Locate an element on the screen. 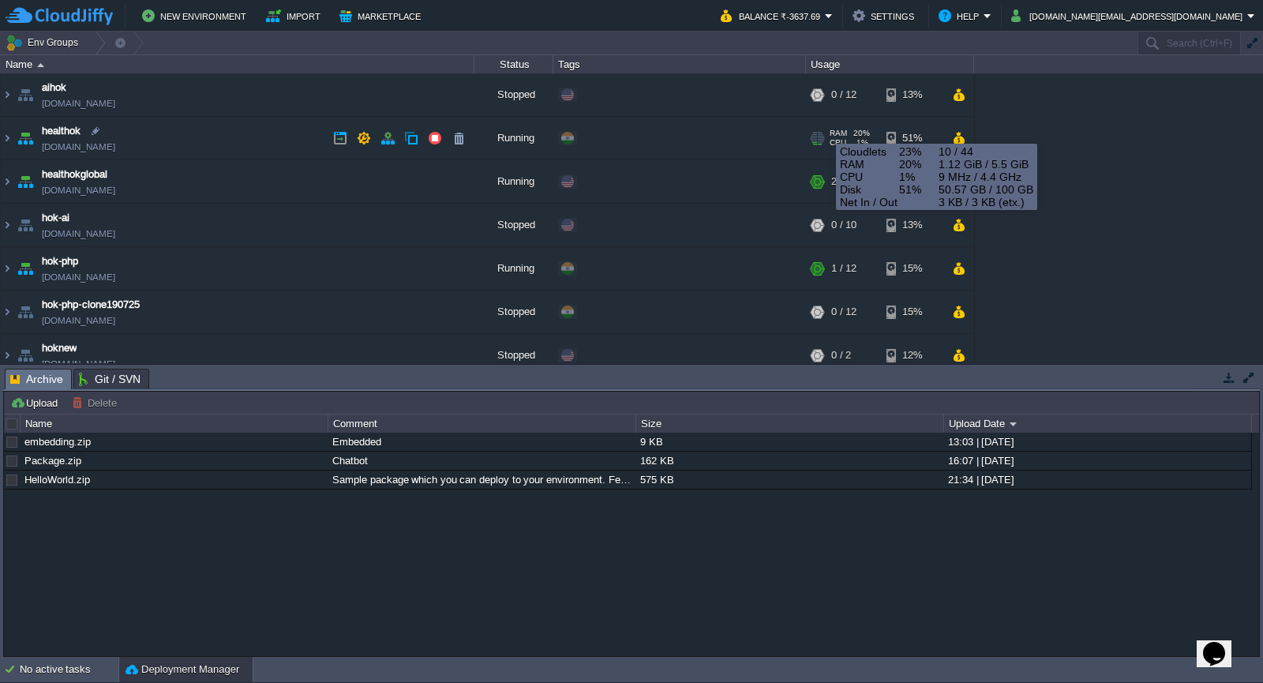 Image resolution: width=1263 pixels, height=683 pixels. div: Comment is located at coordinates (482, 423).